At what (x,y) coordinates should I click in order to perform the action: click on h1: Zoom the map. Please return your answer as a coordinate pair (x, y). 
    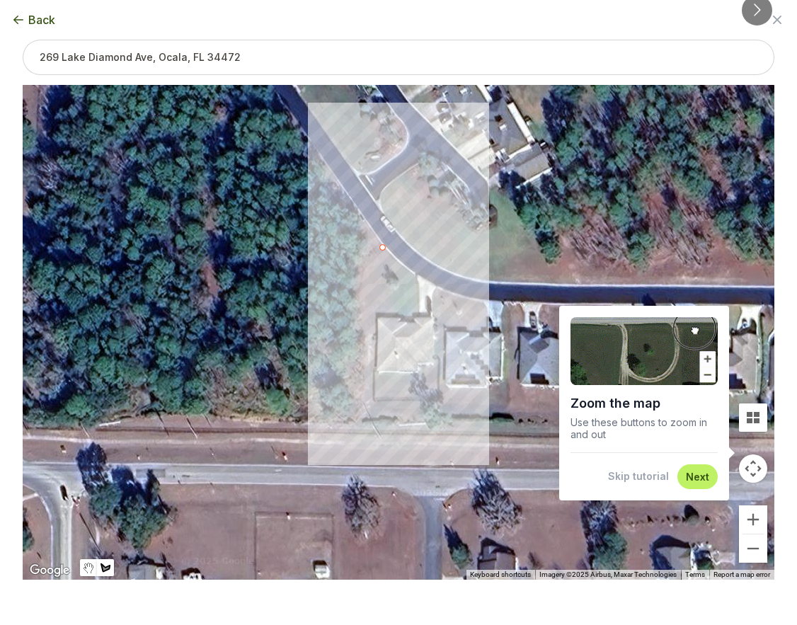
    Looking at the image, I should click on (644, 403).